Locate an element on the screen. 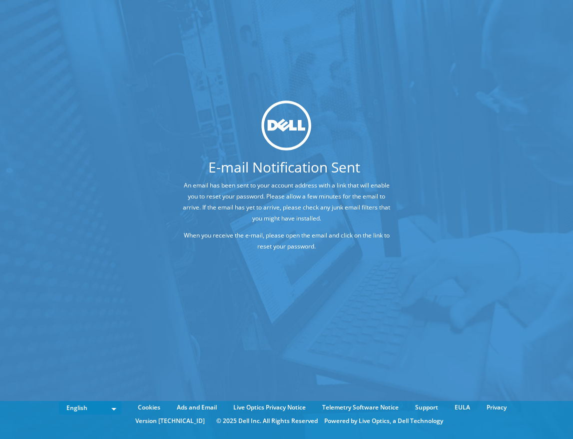 The height and width of the screenshot is (439, 573). li: © 2025 Dell Inc. All Rights Reserved is located at coordinates (267, 421).